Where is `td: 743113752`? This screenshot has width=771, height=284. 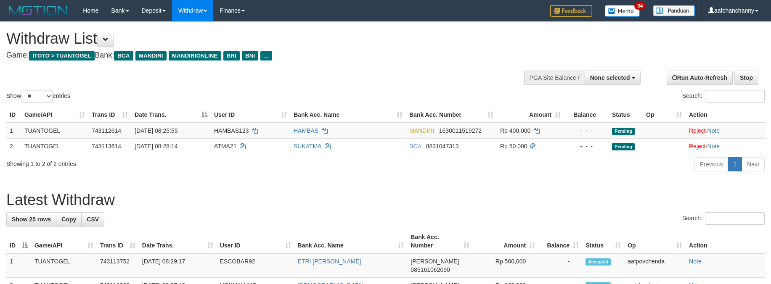
td: 743113752 is located at coordinates (118, 266).